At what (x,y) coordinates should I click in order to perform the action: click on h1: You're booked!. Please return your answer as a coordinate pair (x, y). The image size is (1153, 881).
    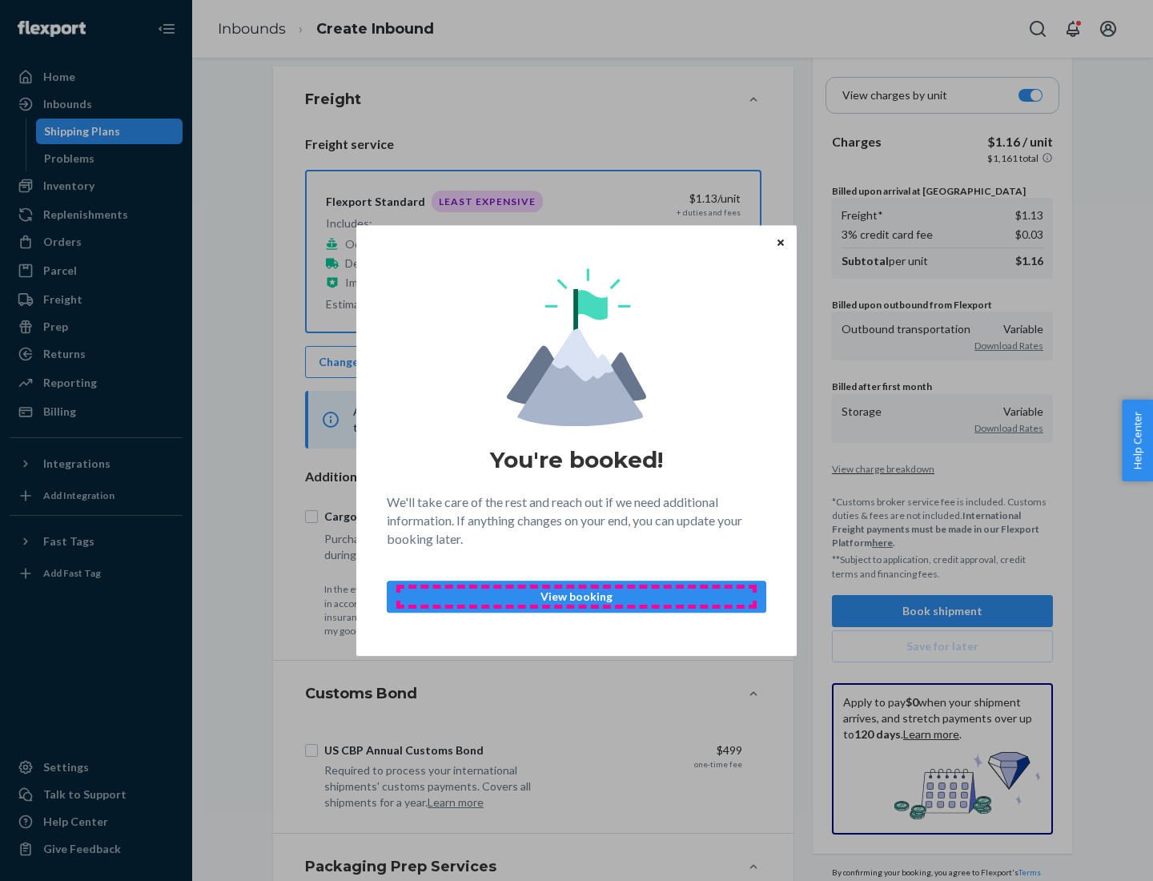
    Looking at the image, I should click on (576, 460).